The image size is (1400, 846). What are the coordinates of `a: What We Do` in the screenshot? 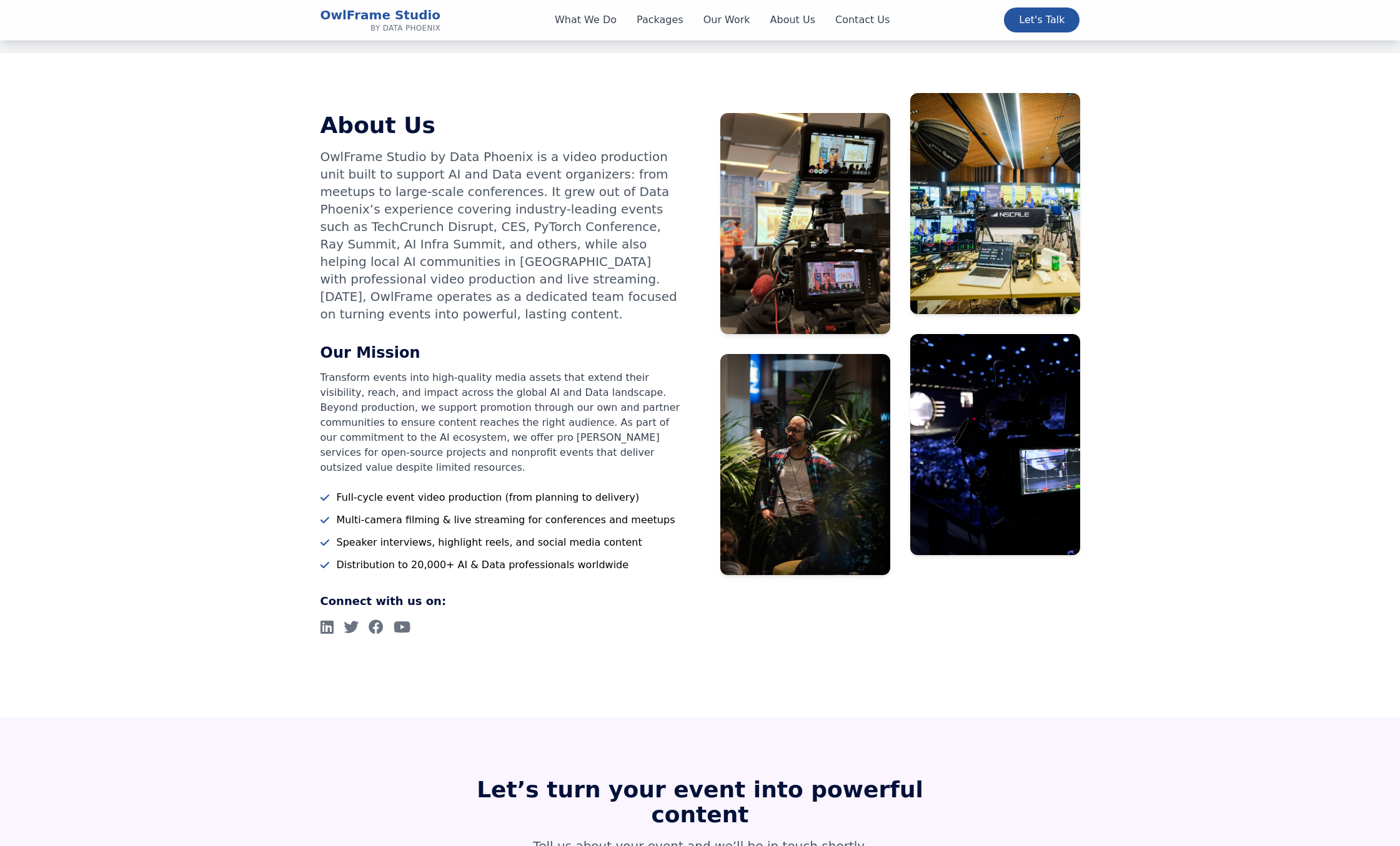 It's located at (585, 20).